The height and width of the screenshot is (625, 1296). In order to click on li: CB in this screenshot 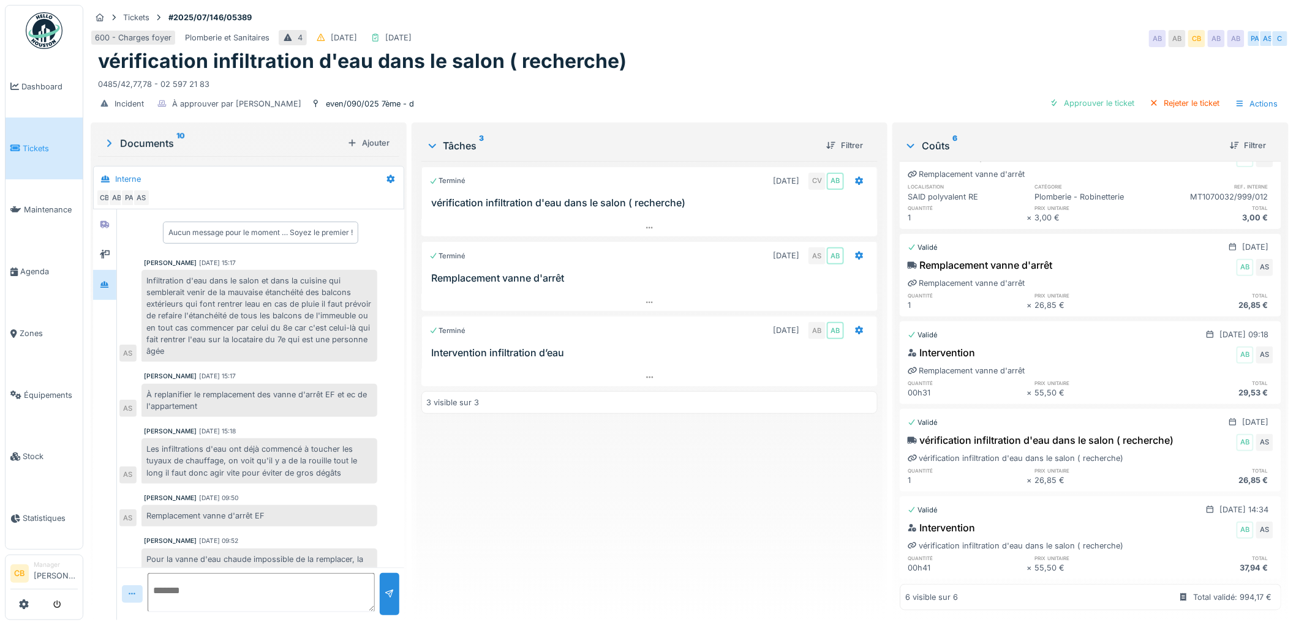, I will do `click(20, 574)`.